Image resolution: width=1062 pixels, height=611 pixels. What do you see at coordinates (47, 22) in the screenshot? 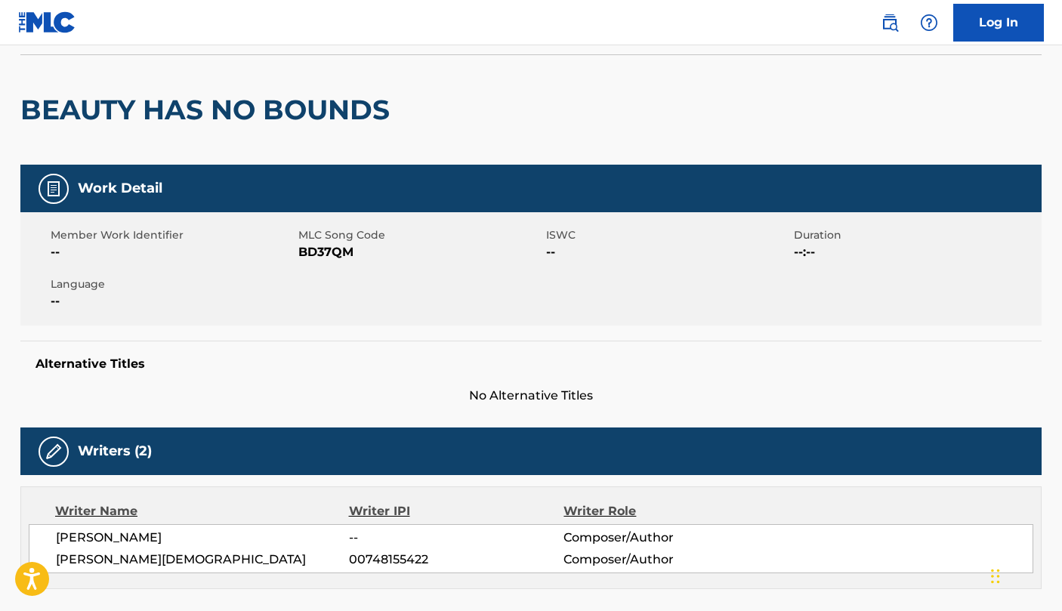
I see `img: MLC Logo` at bounding box center [47, 22].